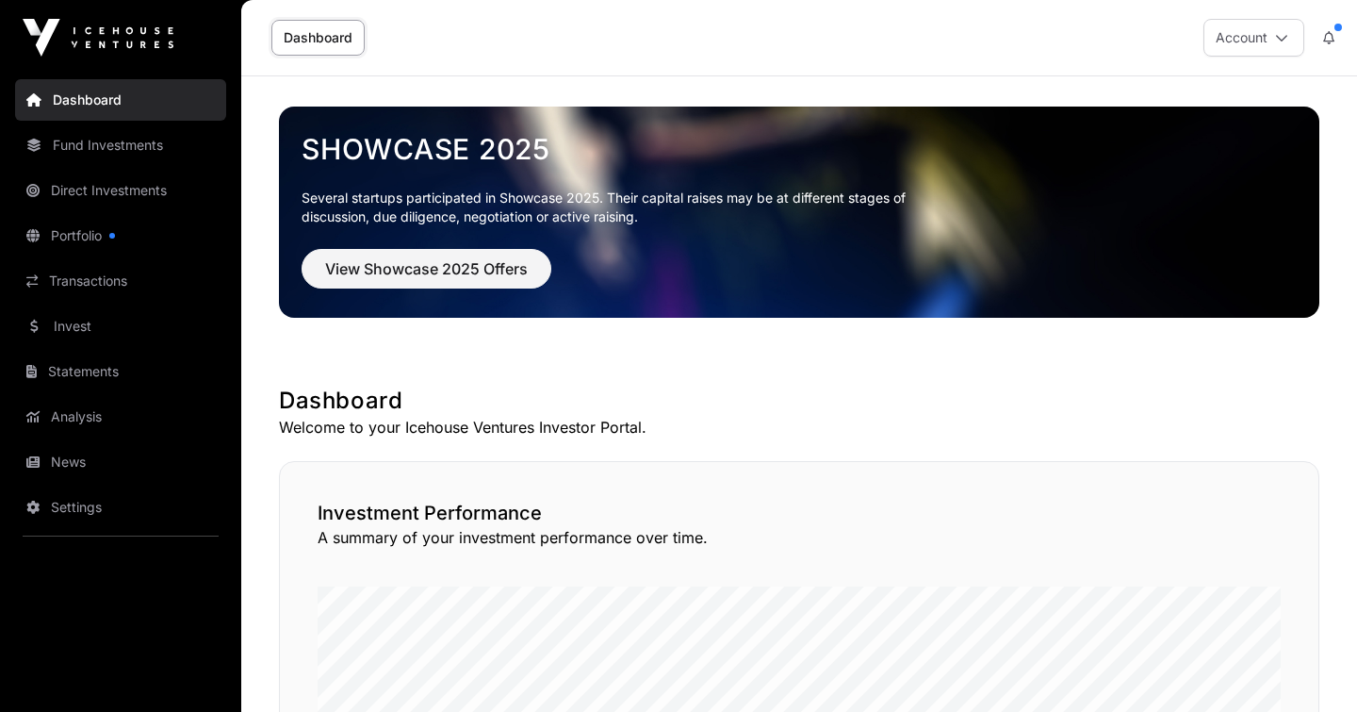 This screenshot has height=712, width=1357. What do you see at coordinates (799, 401) in the screenshot?
I see `h1: Dashboard` at bounding box center [799, 401].